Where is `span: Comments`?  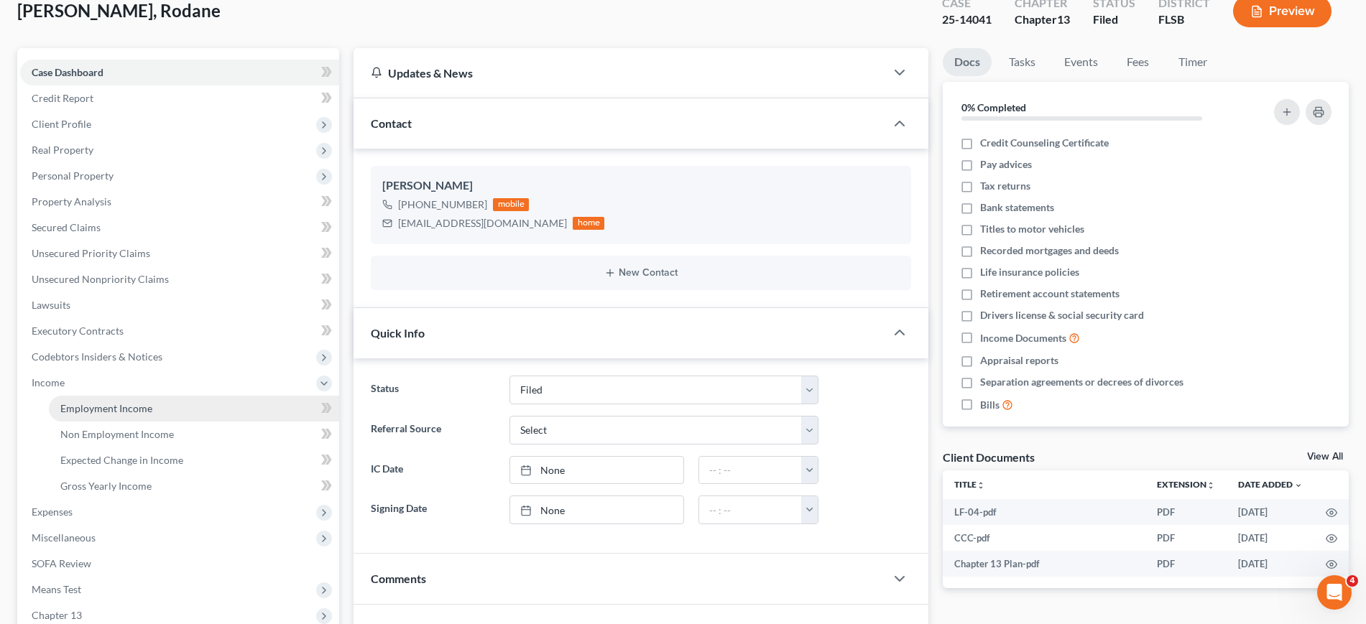
span: Comments is located at coordinates (398, 578).